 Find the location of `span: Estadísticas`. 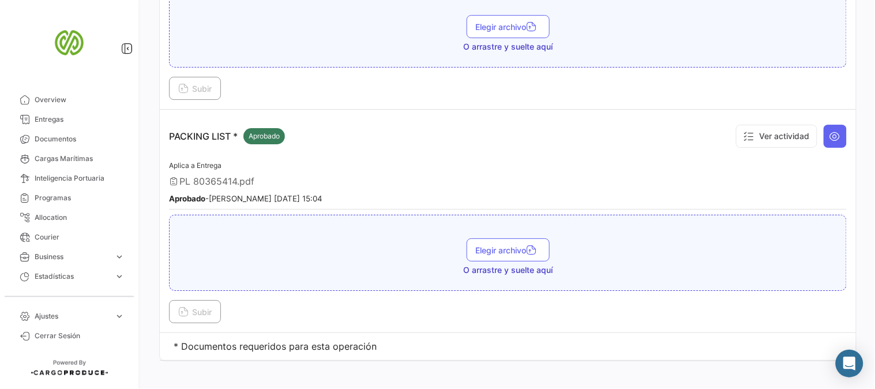

span: Estadísticas is located at coordinates (72, 276).